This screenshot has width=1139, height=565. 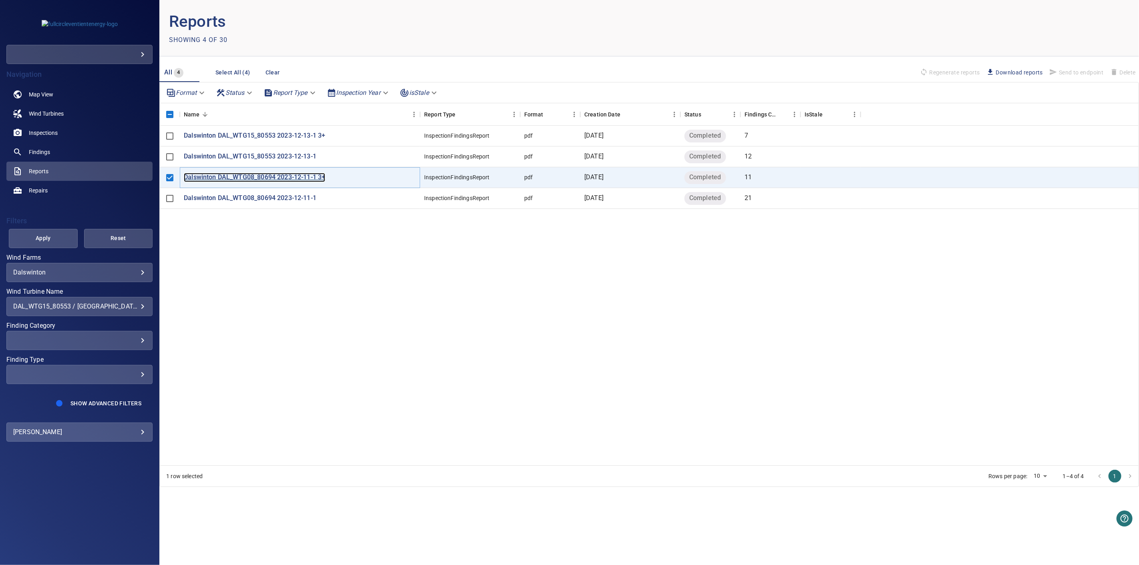 I want to click on a: windturbines noActive, so click(x=79, y=114).